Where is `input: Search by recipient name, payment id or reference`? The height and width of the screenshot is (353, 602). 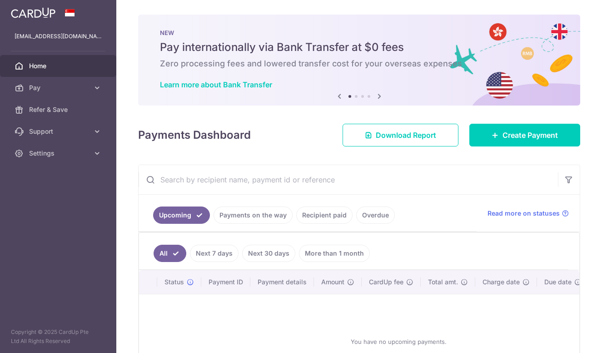 input: Search by recipient name, payment id or reference is located at coordinates (348, 179).